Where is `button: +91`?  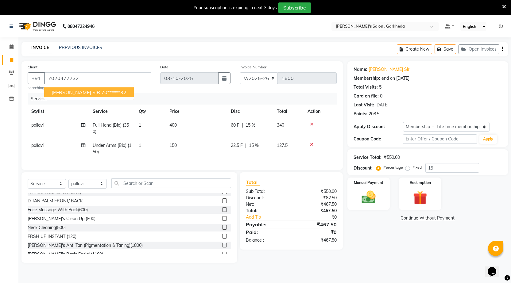
button: +91 is located at coordinates (36, 78).